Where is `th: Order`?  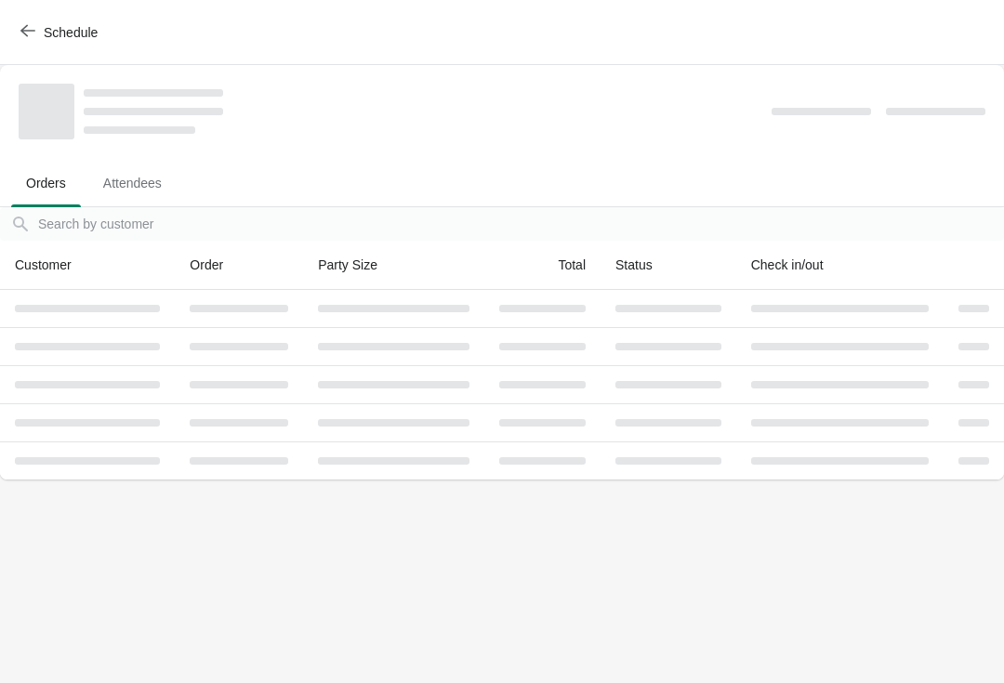
th: Order is located at coordinates (239, 265).